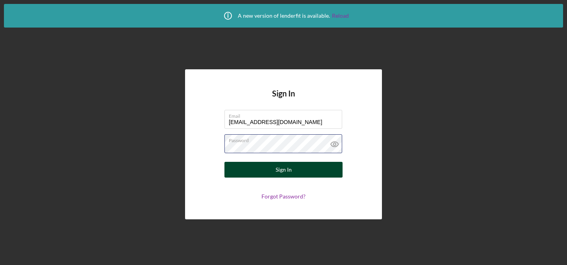 This screenshot has width=567, height=265. Describe the element at coordinates (283, 99) in the screenshot. I see `h4: Sign In` at that location.